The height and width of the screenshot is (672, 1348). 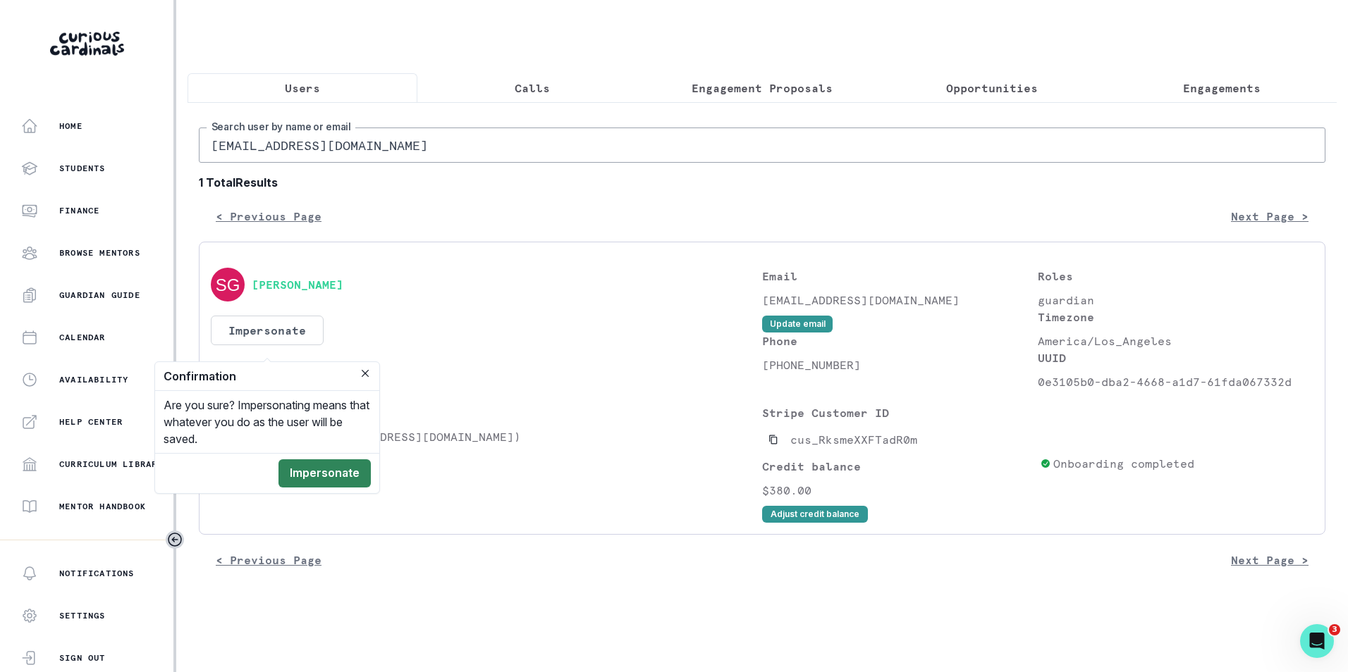 I want to click on p: Engagement Proposals, so click(x=762, y=88).